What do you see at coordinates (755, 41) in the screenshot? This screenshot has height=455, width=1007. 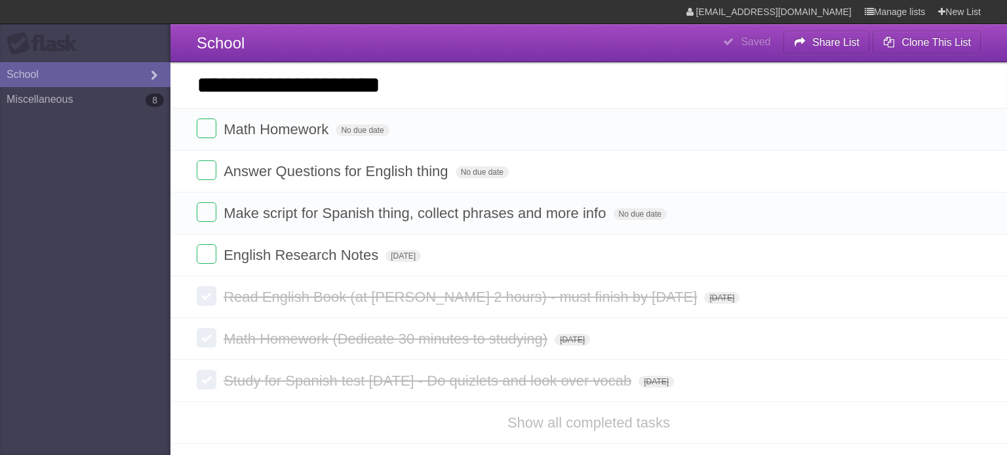 I see `b: Saved` at bounding box center [755, 41].